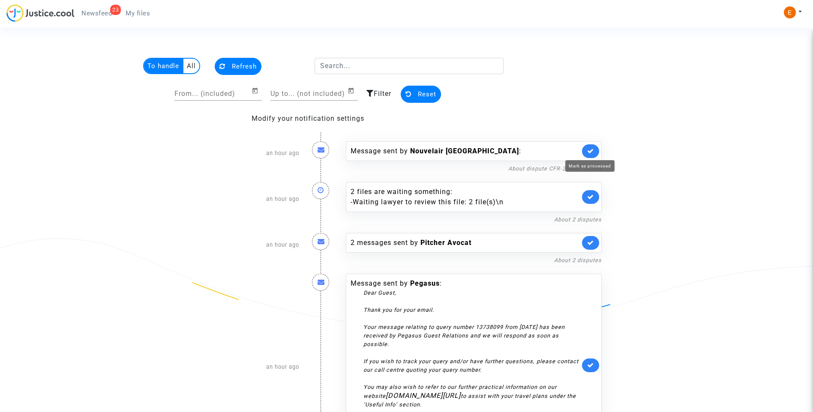  What do you see at coordinates (238, 66) in the screenshot?
I see `button: Refresh` at bounding box center [238, 66].